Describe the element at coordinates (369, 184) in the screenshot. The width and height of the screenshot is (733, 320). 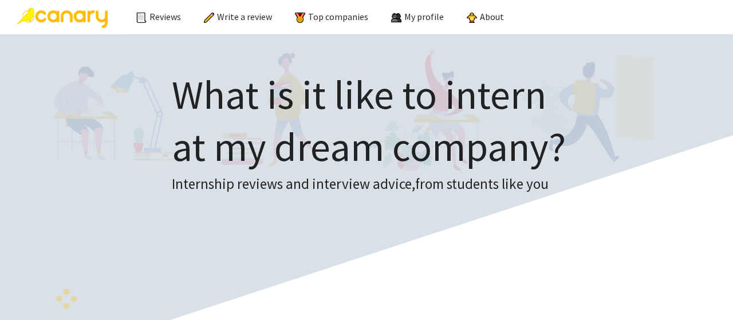
I see `h3: Internship reviews and interview advice, from students like you` at that location.